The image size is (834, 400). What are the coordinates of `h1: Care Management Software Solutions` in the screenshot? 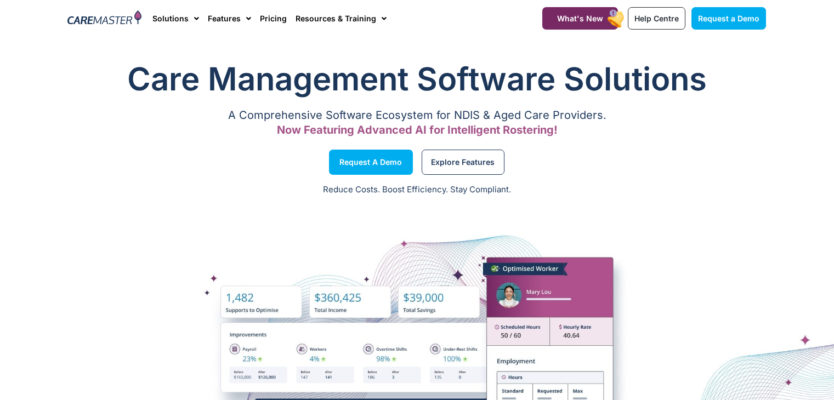 It's located at (417, 79).